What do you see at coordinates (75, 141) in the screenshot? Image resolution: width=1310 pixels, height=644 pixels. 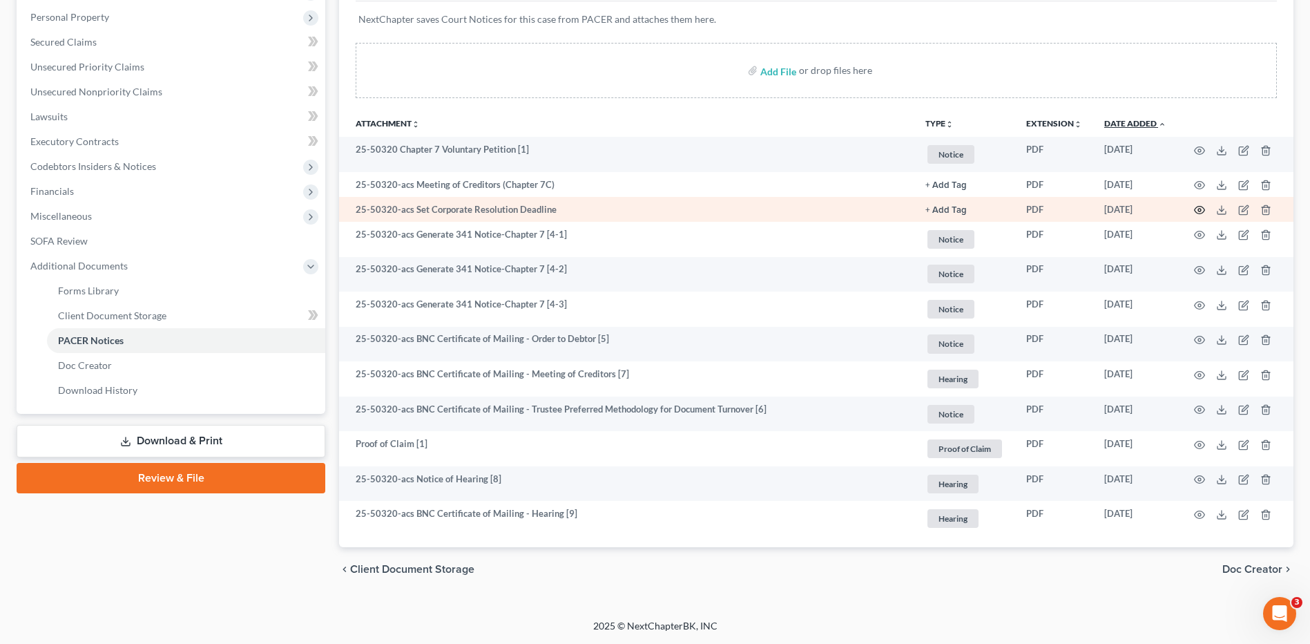 I see `span: Executory Contracts` at bounding box center [75, 141].